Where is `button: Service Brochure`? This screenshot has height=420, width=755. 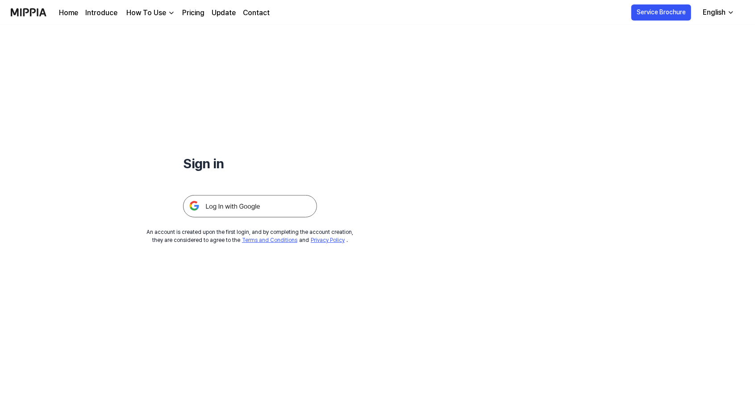 button: Service Brochure is located at coordinates (662, 13).